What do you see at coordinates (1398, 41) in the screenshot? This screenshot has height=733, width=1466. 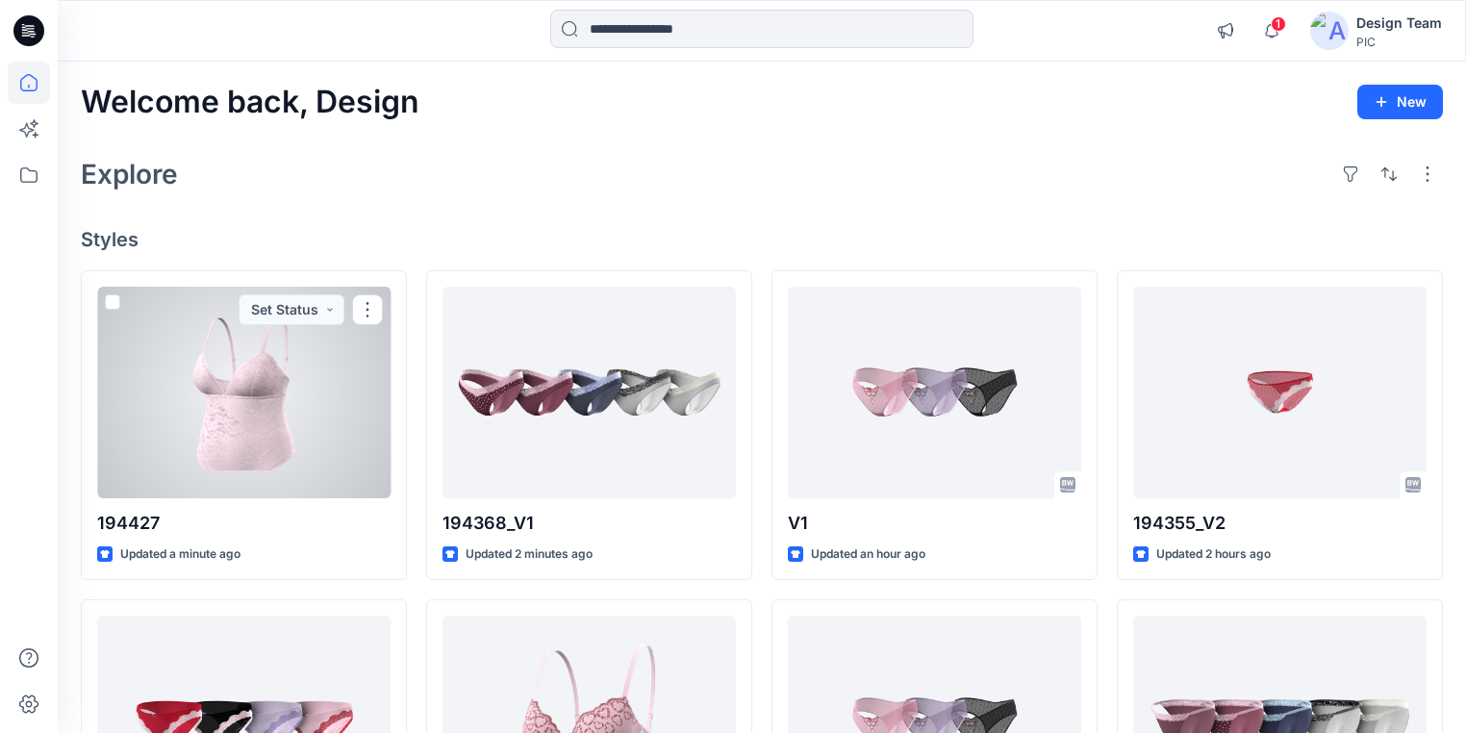 I see `div: PIC` at bounding box center [1398, 41].